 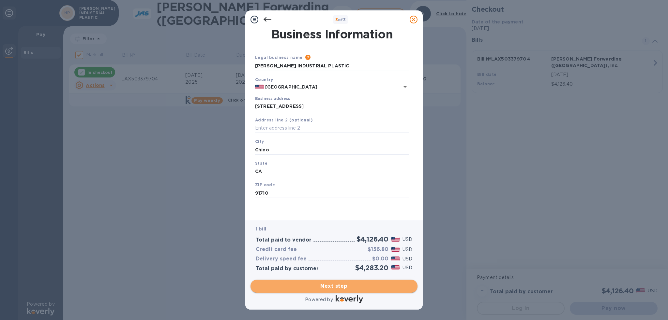 What do you see at coordinates (272, 99) in the screenshot?
I see `label: Business address` at bounding box center [272, 99].